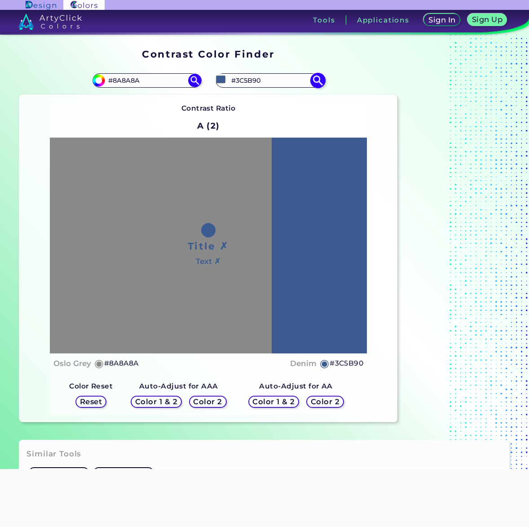 This screenshot has width=529, height=527. Describe the element at coordinates (296, 386) in the screenshot. I see `strong: Auto-Adjust for AA` at that location.